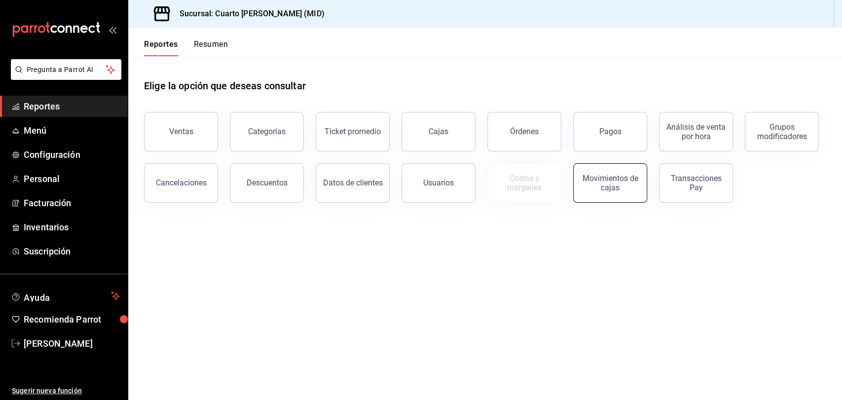  What do you see at coordinates (64, 76) in the screenshot?
I see `a: Pregunta a Parrot AI` at bounding box center [64, 76].